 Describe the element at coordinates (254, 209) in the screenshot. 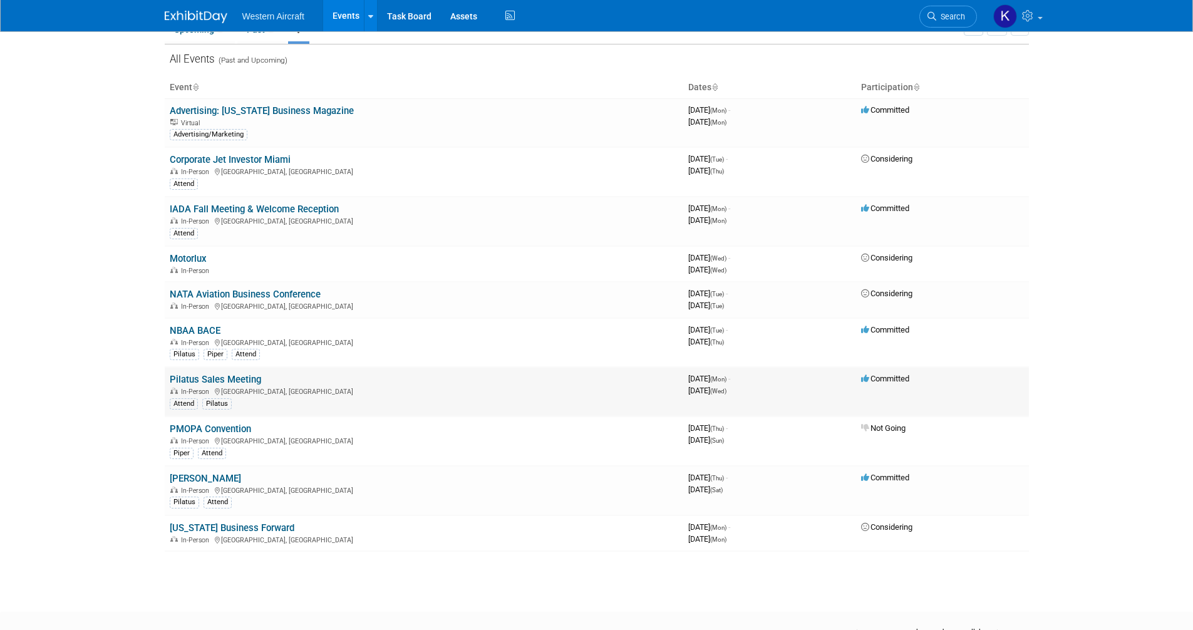

I see `a: IADA Fall Meeting & Welcome Reception` at that location.